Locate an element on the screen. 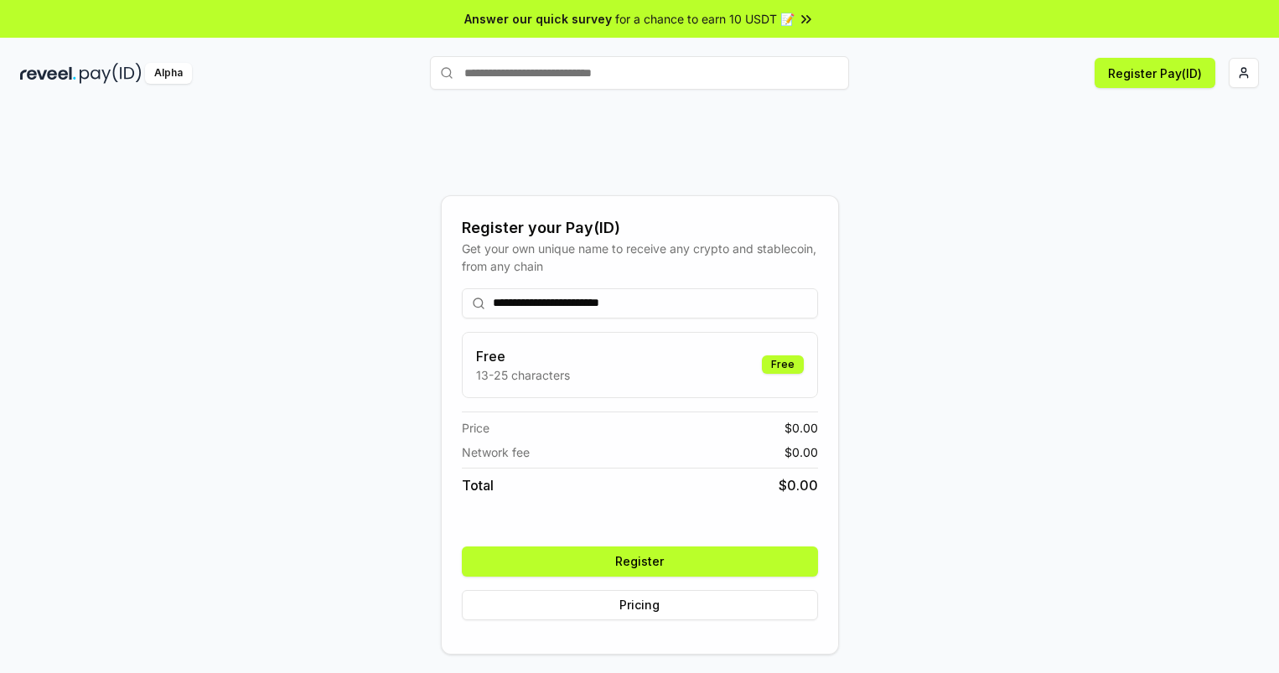 The image size is (1279, 673). h3: Free is located at coordinates (523, 356).